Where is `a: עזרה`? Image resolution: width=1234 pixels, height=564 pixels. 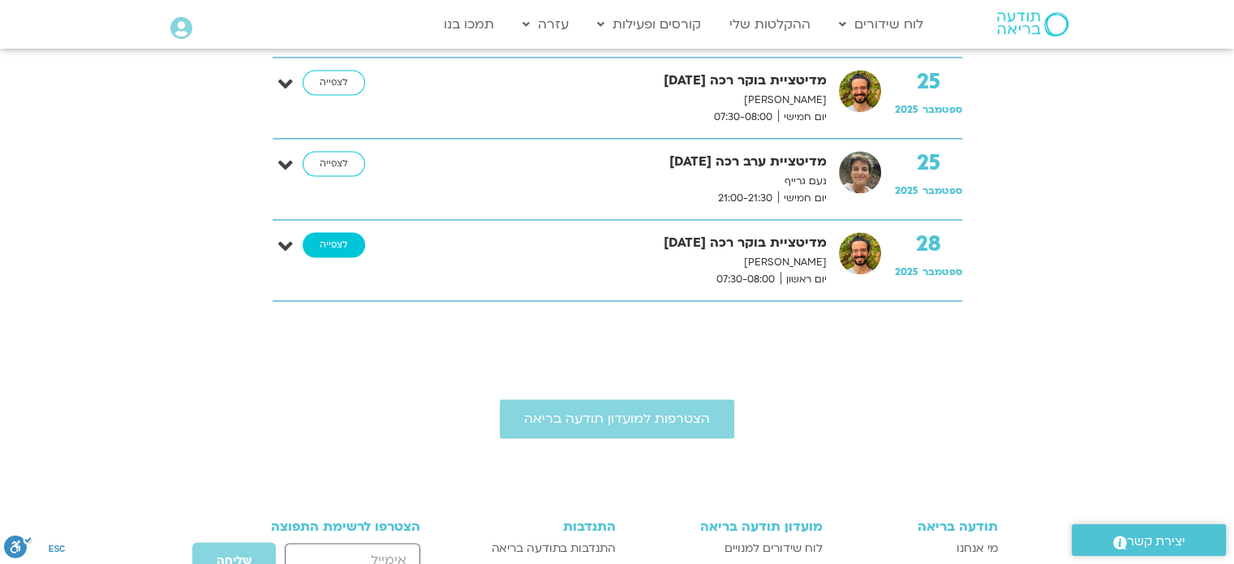
a: עזרה is located at coordinates (545, 24).